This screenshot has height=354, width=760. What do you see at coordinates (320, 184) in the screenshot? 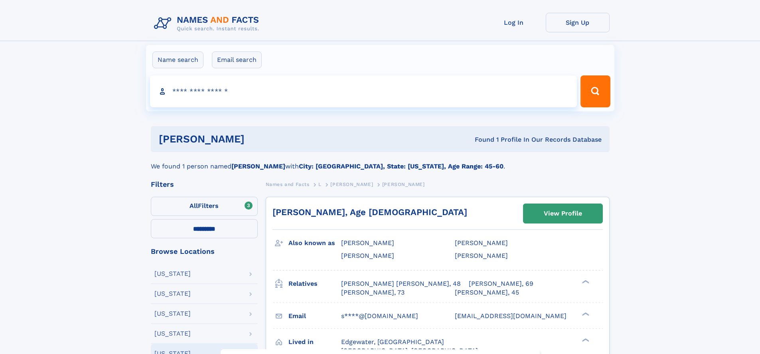
I see `span: L` at bounding box center [320, 184].